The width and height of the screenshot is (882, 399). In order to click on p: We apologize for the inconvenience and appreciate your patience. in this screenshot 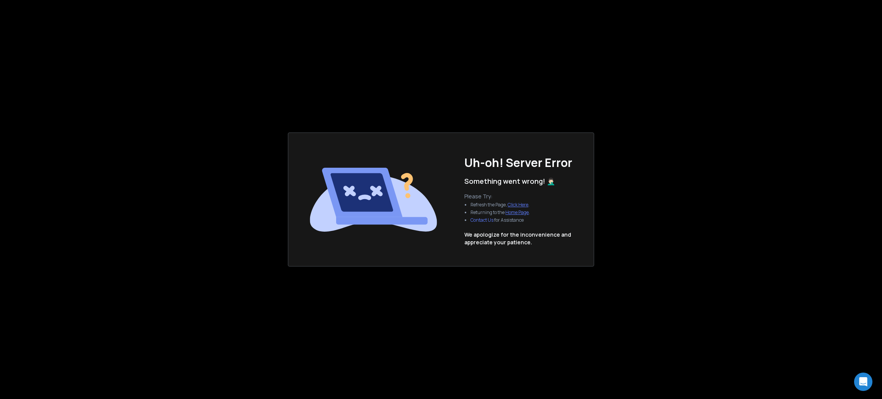, I will do `click(518, 239)`.